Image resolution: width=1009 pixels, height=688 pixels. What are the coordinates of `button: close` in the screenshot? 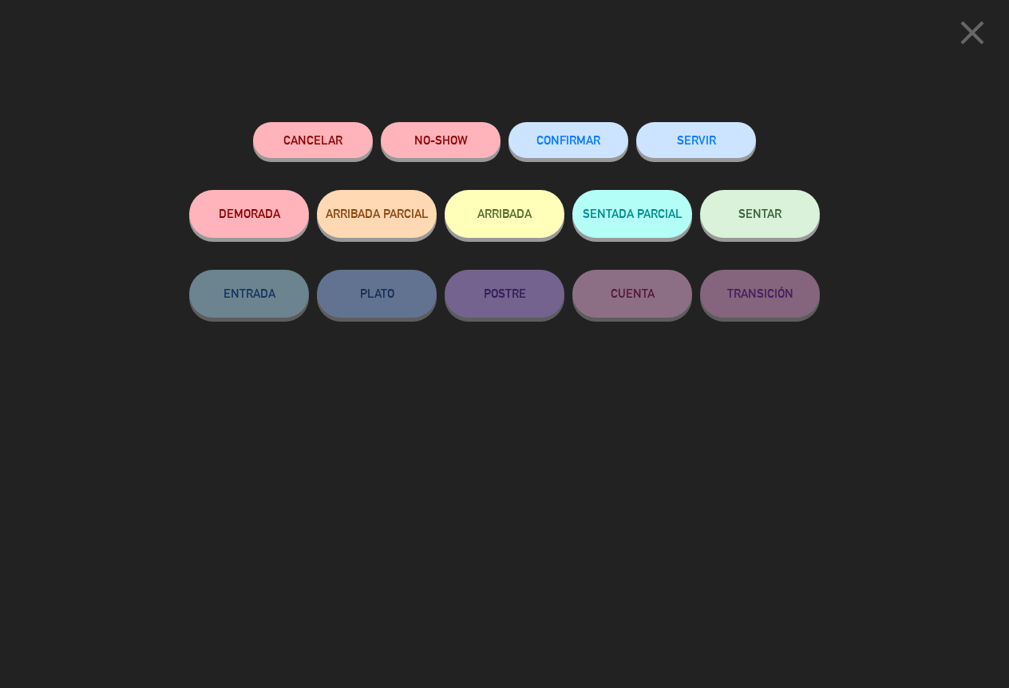 It's located at (972, 35).